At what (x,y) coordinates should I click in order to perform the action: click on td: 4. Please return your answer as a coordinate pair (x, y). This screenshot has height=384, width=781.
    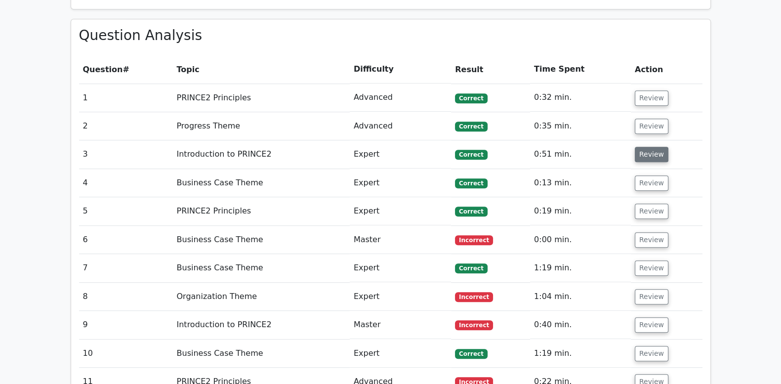
    Looking at the image, I should click on (126, 183).